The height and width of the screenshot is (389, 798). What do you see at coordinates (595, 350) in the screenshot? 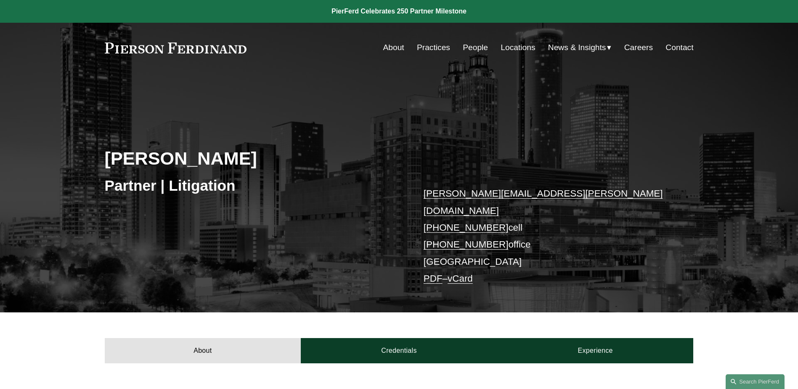
I see `a: Experience` at bounding box center [595, 350].